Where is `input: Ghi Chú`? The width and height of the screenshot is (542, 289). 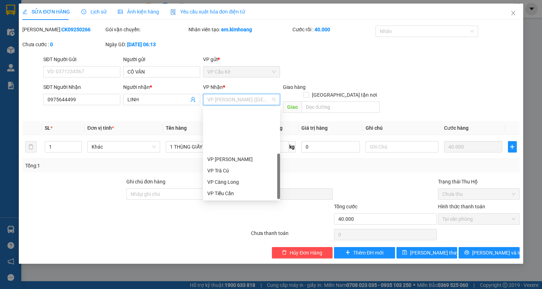
input: Ghi Chú is located at coordinates (402, 147).